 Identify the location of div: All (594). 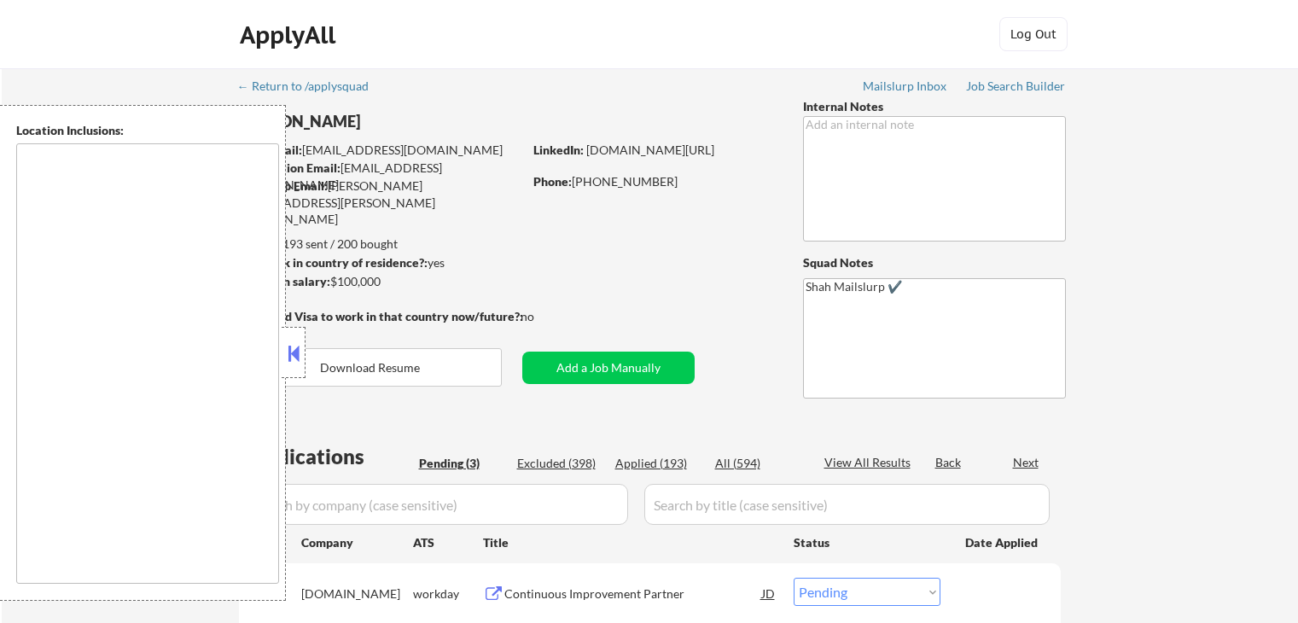
(758, 463).